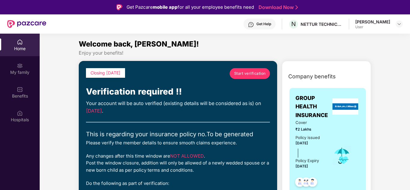 This screenshot has height=190, width=410. Describe the element at coordinates (178, 143) in the screenshot. I see `div: Please verify the member details to ensure smooth claims experience.` at that location.